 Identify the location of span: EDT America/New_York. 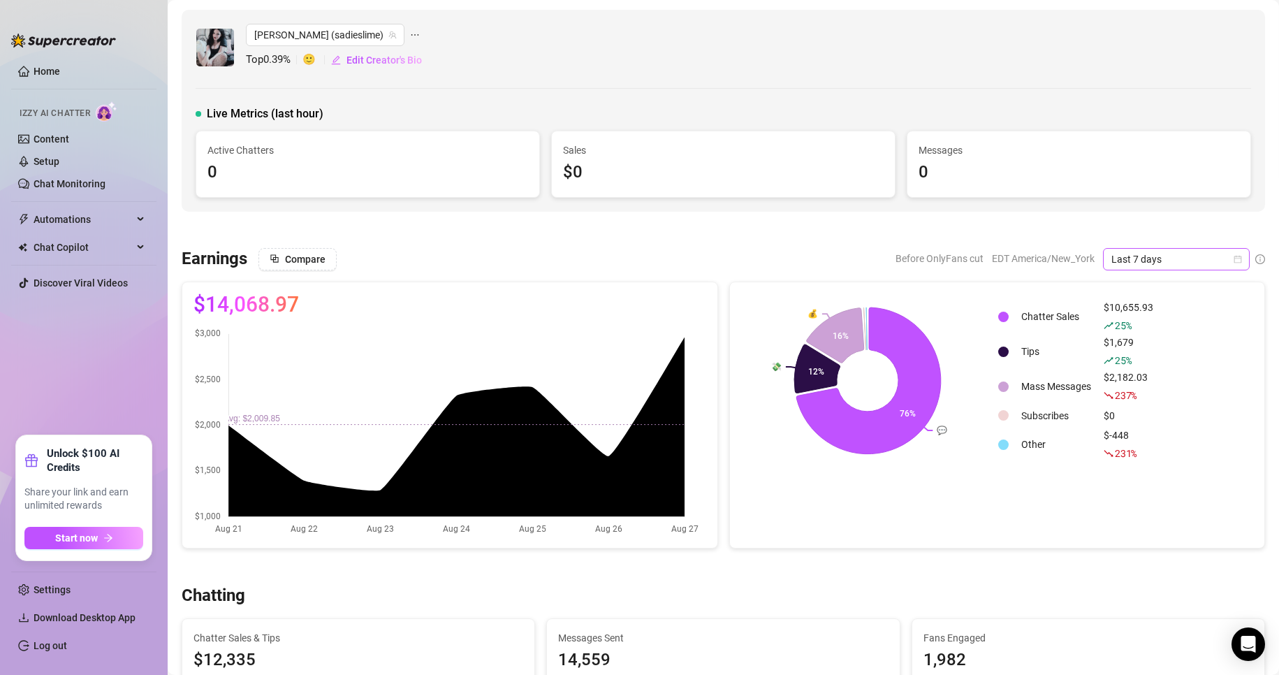
(1043, 259).